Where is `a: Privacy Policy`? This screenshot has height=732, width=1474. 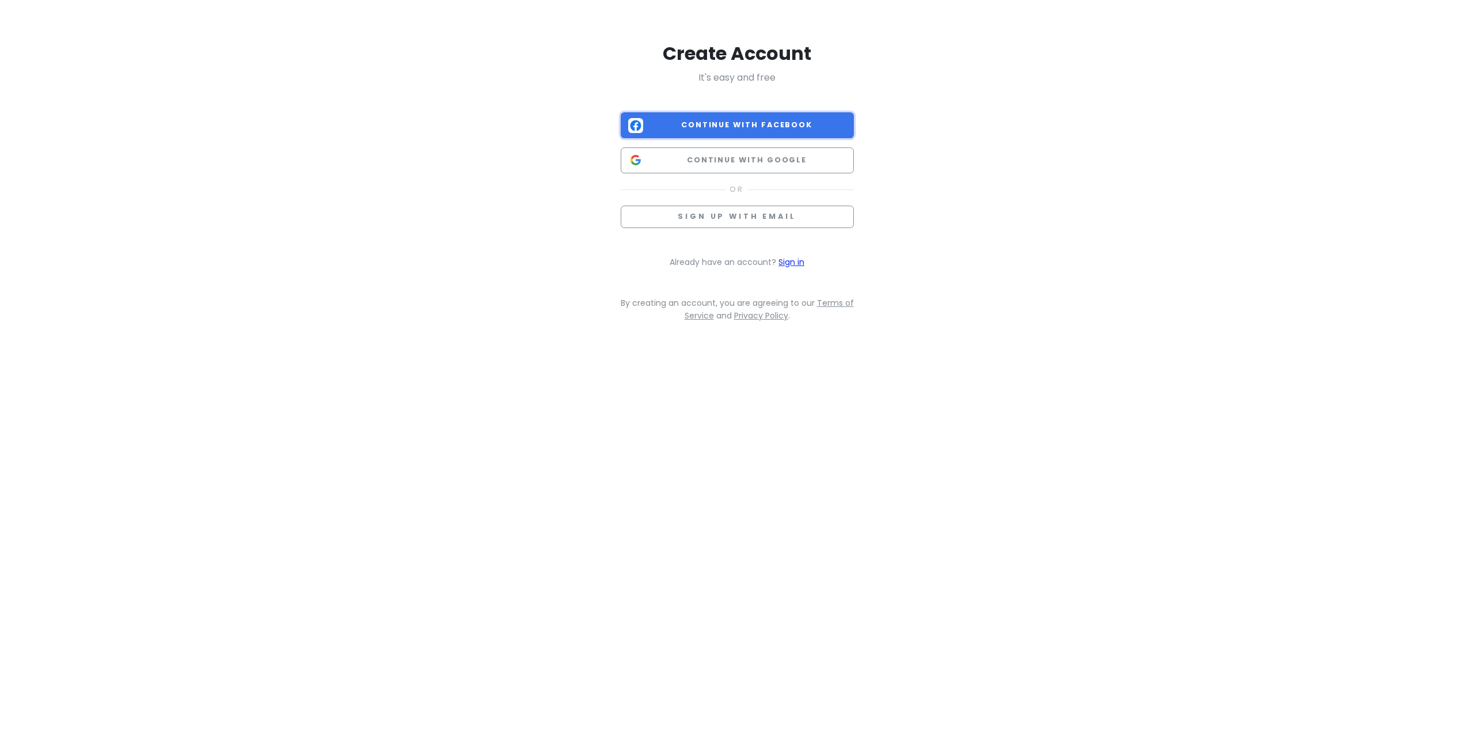 a: Privacy Policy is located at coordinates (761, 316).